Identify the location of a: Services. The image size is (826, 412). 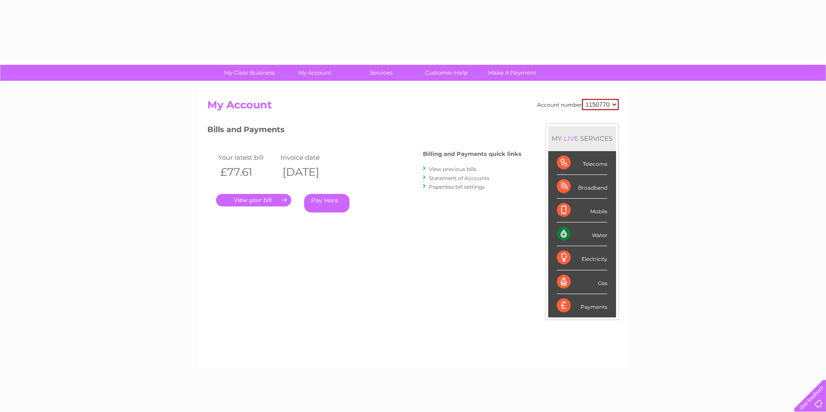
(381, 73).